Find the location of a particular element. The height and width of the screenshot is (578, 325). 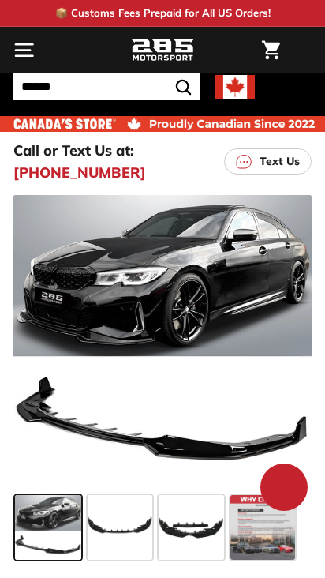

inbox-online-store-chat: Shopify online store chat is located at coordinates (284, 489).